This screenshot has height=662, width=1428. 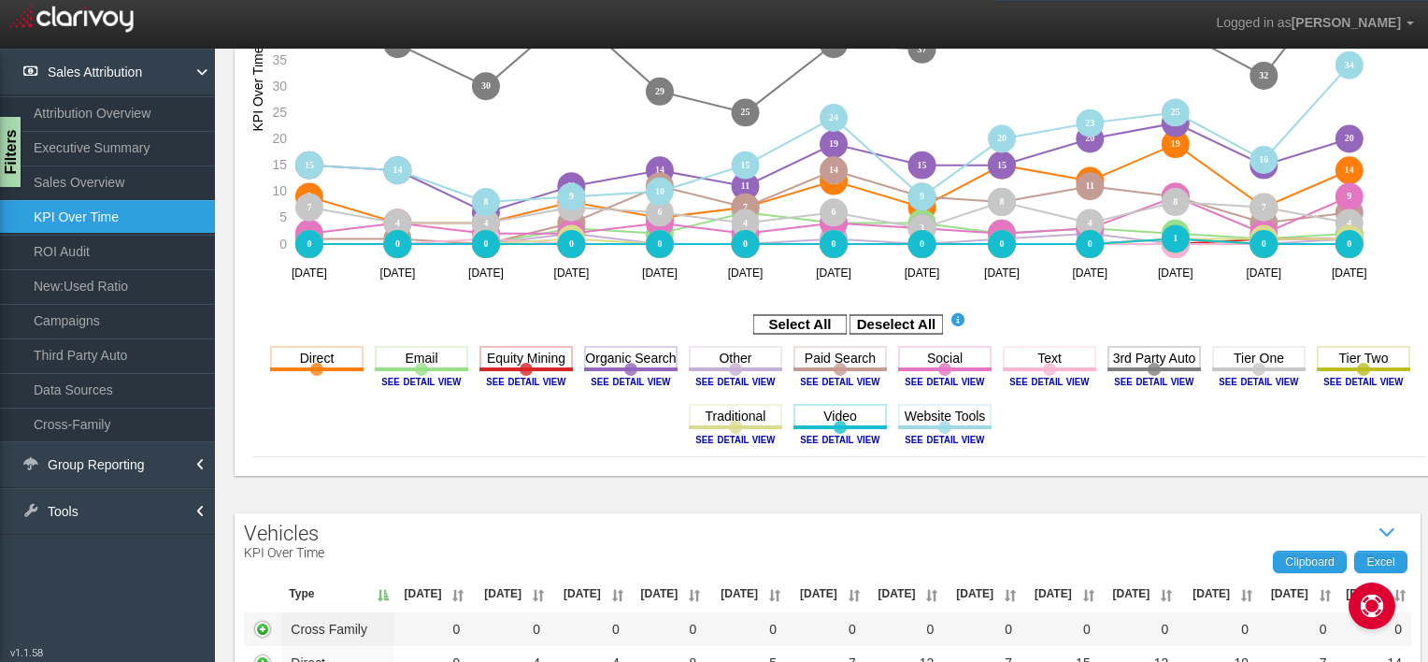 What do you see at coordinates (1003, 138) in the screenshot?
I see `text: 20` at bounding box center [1003, 138].